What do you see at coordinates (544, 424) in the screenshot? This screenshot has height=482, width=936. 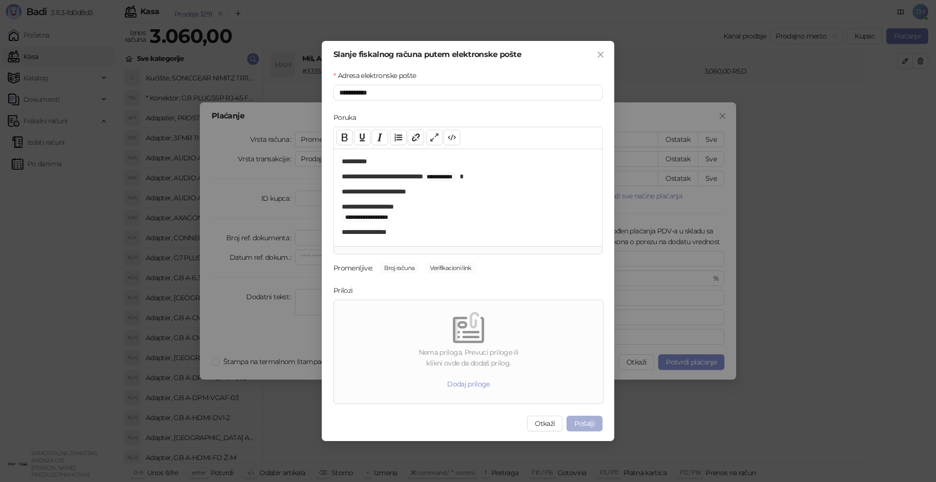 I see `button: Otkaži` at bounding box center [544, 424].